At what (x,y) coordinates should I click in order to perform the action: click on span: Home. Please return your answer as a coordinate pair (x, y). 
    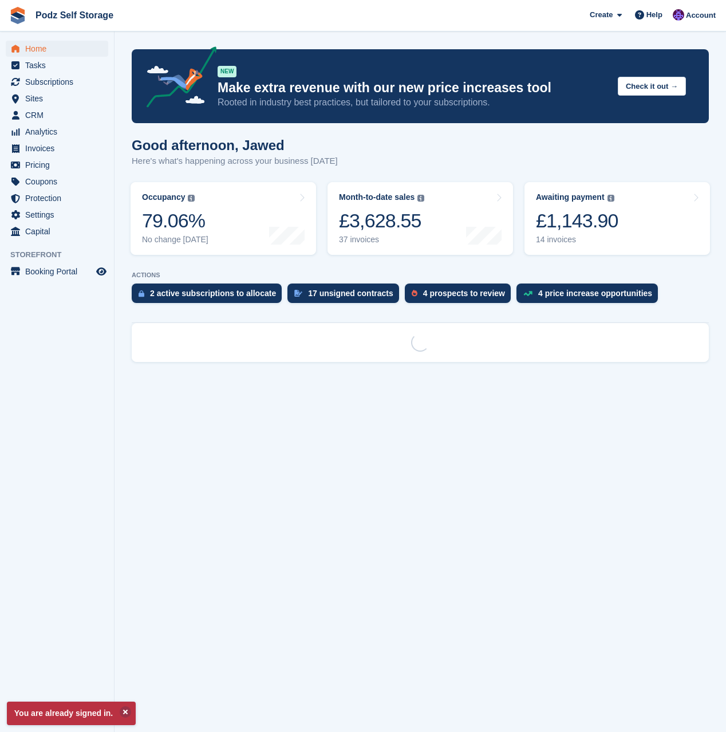
    Looking at the image, I should click on (60, 49).